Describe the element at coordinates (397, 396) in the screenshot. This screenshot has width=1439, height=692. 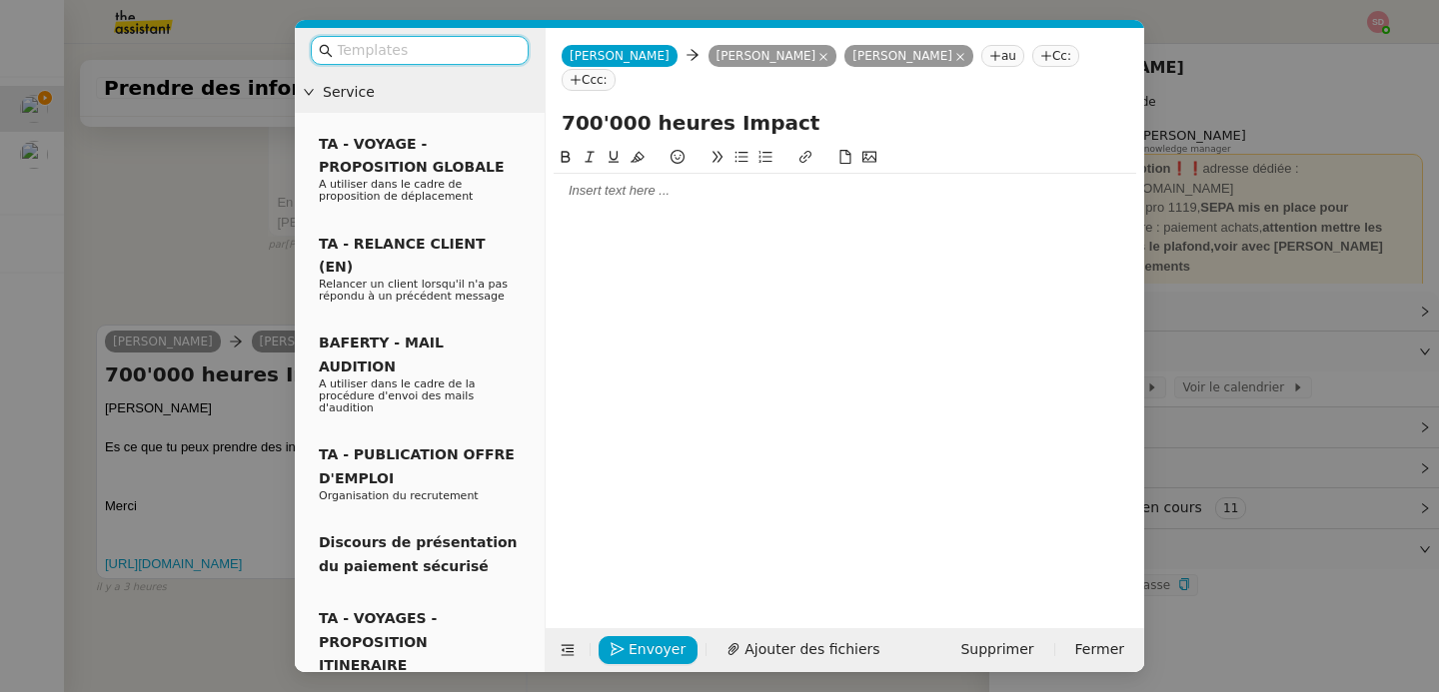
I see `span: A utiliser dans le cadre de la procédure d'envoi des mails d'audition` at that location.